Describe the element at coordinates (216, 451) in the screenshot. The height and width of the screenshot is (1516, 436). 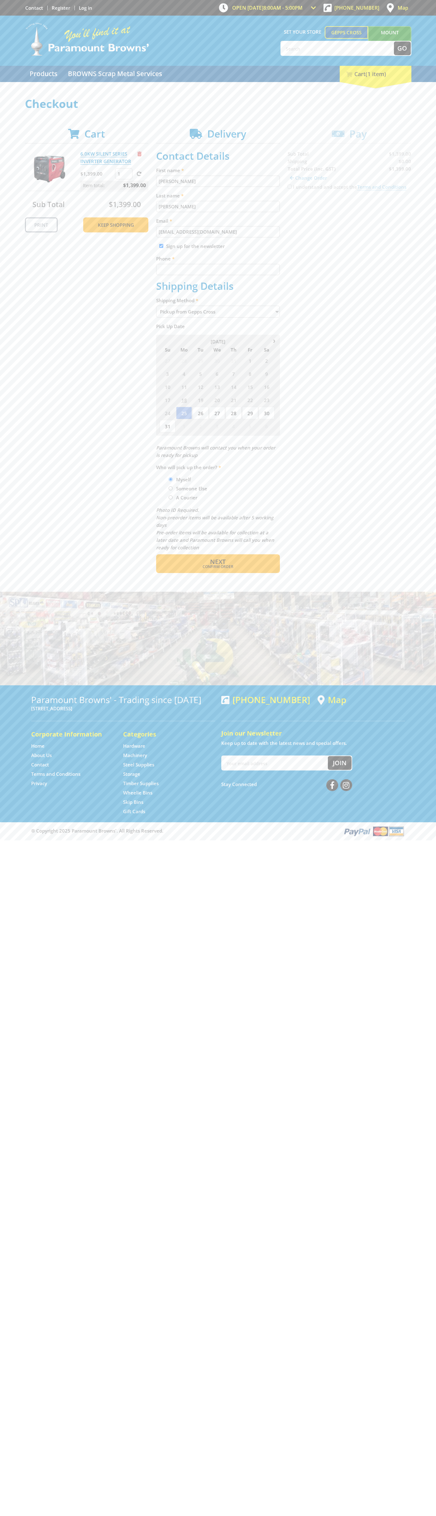
I see `em: Paramount Browns will contact you when your order is ready for pickup` at that location.